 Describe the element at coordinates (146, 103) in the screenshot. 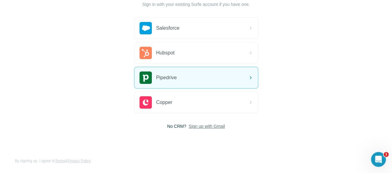

I see `img: copper's logo` at that location.